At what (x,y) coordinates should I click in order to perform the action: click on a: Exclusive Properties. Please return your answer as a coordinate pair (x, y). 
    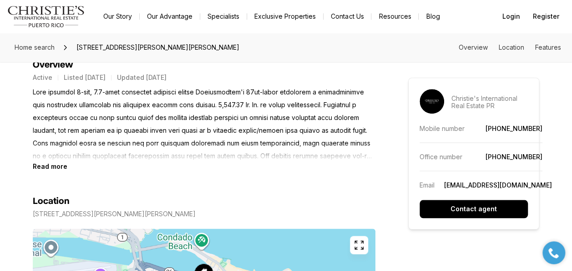
    Looking at the image, I should click on (285, 16).